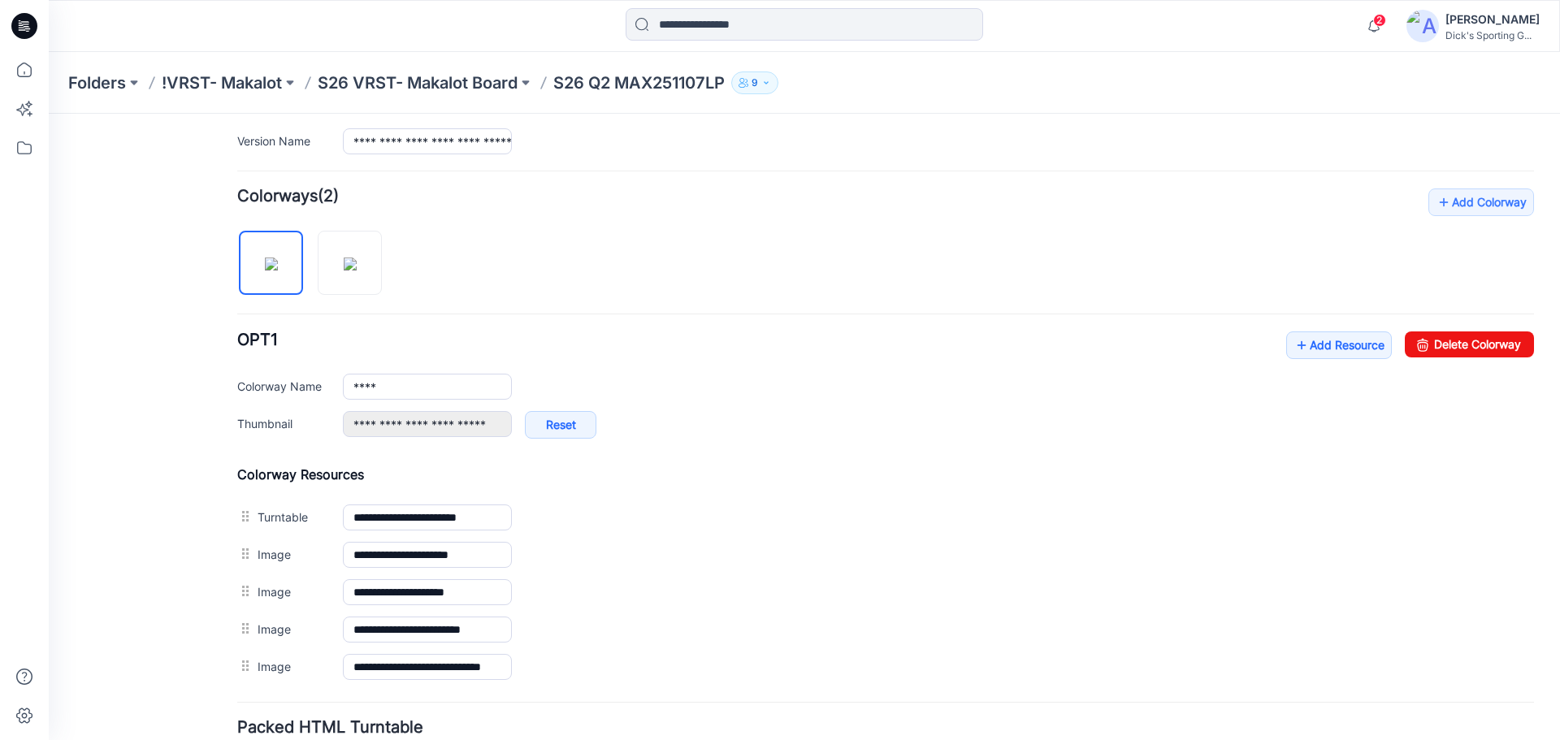 This screenshot has width=1560, height=740. Describe the element at coordinates (222, 83) in the screenshot. I see `p: !VRST- Makalot` at that location.